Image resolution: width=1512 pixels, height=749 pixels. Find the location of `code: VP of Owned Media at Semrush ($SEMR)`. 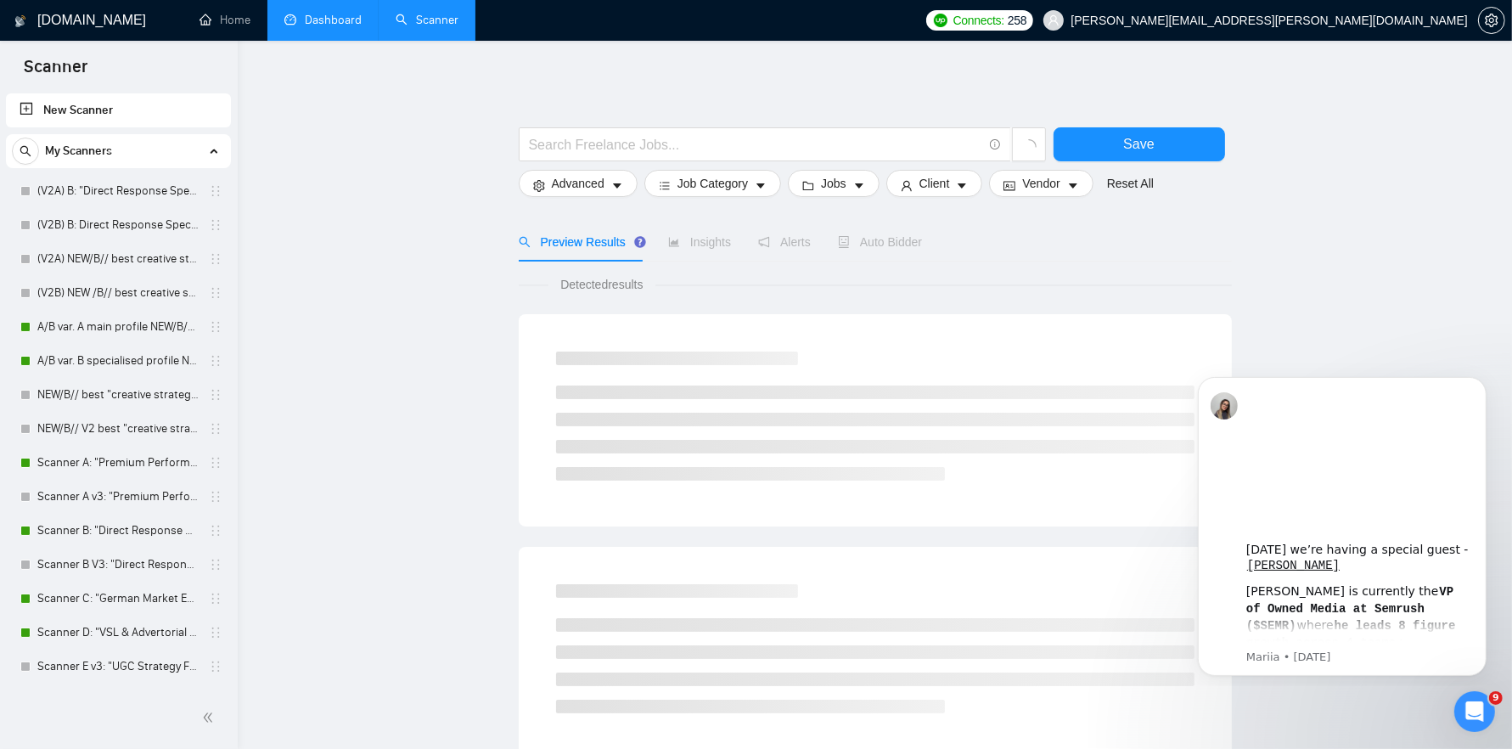

code: VP of Owned Media at Semrush ($SEMR) is located at coordinates (177, 246).